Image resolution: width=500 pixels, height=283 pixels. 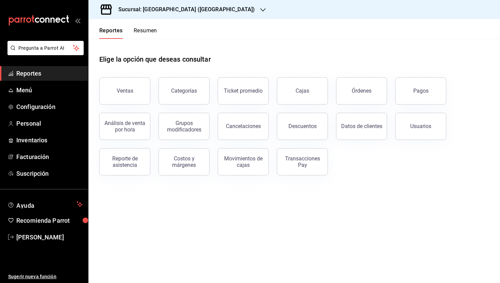 What do you see at coordinates (302, 162) in the screenshot?
I see `div: Transacciones Pay` at bounding box center [302, 162].